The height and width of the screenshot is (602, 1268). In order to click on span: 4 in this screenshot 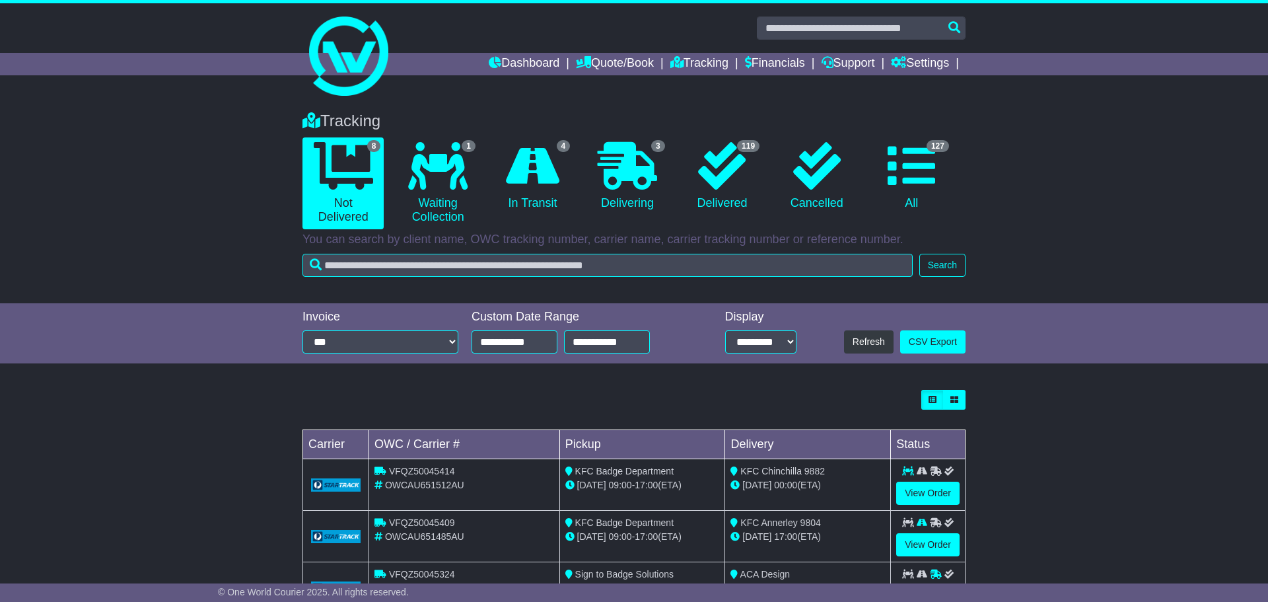, I will do `click(563, 146)`.